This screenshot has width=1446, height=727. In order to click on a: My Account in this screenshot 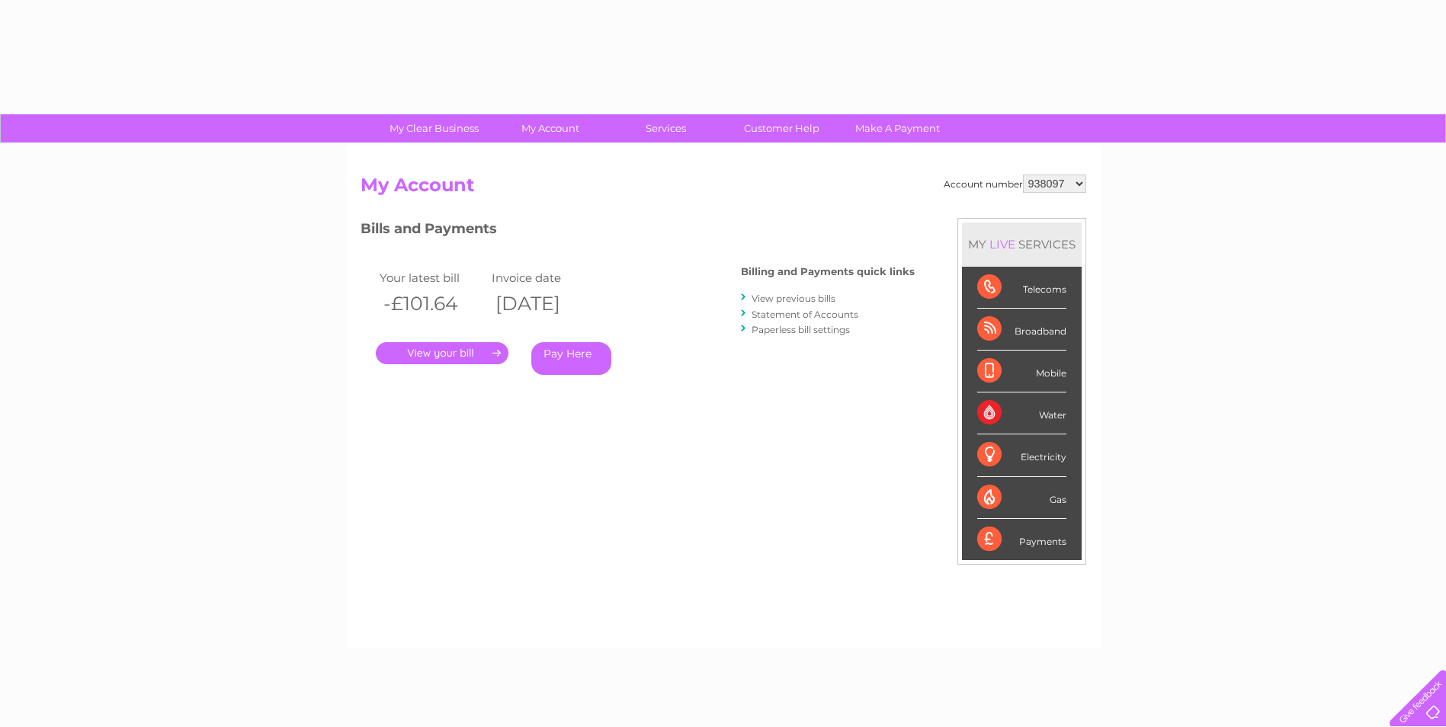, I will do `click(550, 128)`.